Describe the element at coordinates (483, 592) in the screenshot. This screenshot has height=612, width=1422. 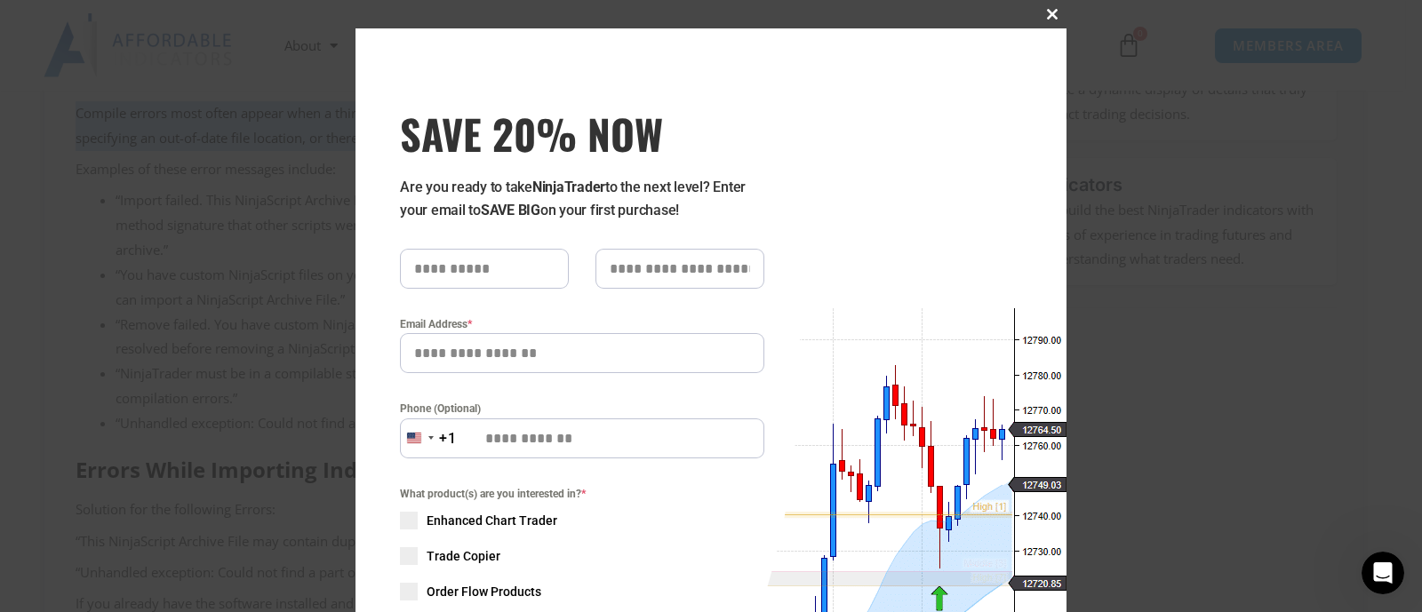
I see `span: Order Flow Products` at that location.